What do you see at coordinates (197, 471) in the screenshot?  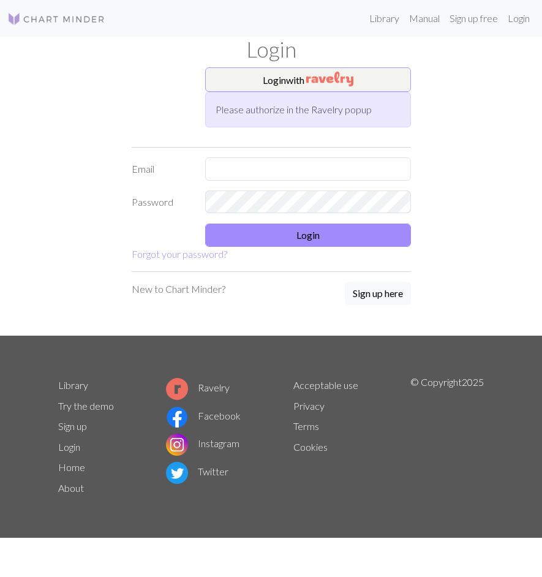 I see `a: Twitter` at bounding box center [197, 471].